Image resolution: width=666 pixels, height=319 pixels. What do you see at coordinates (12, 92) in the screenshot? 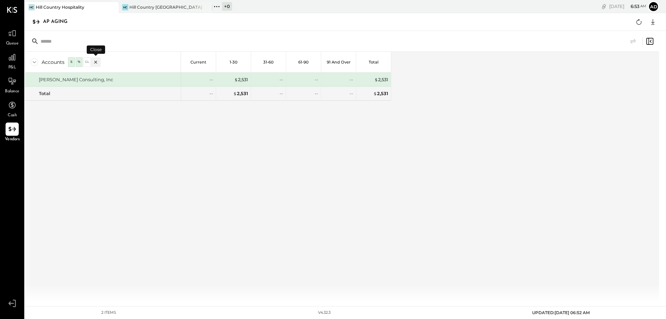
I see `span: Balance` at bounding box center [12, 92].